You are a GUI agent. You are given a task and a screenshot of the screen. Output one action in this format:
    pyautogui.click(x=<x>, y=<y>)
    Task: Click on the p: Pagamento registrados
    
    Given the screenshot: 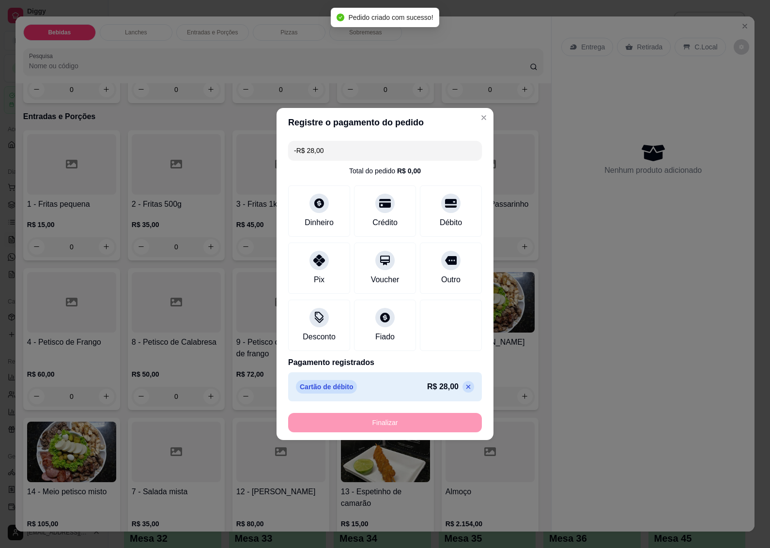 What is the action you would take?
    pyautogui.click(x=385, y=363)
    